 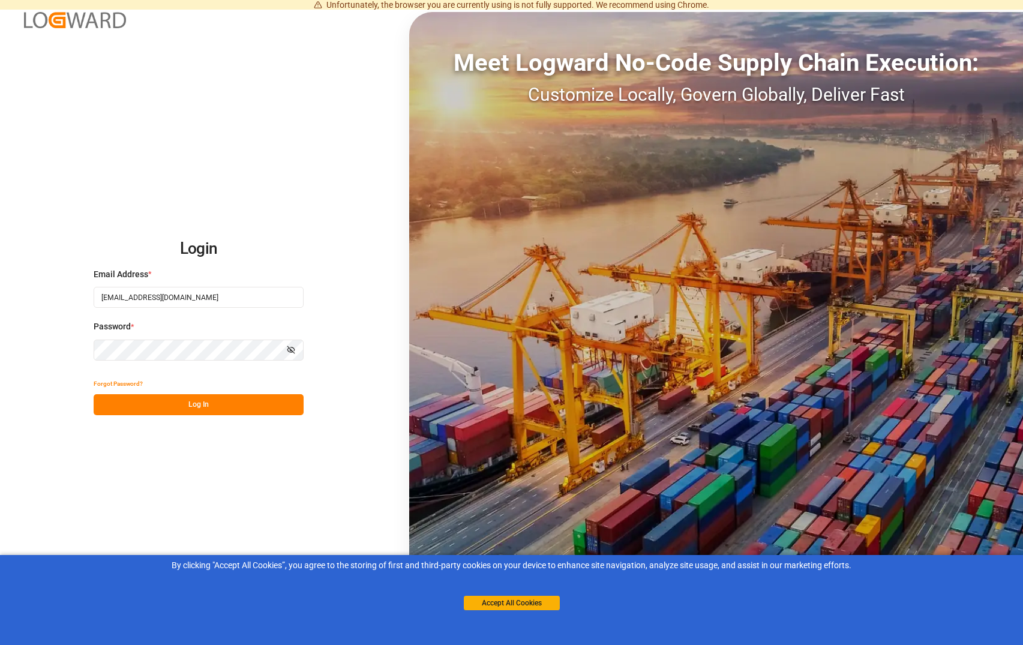 I want to click on h2: Login, so click(x=199, y=249).